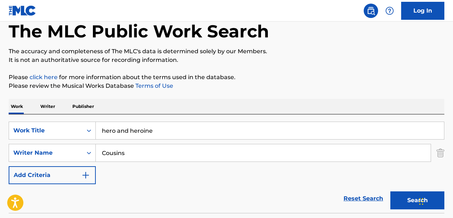 The width and height of the screenshot is (453, 218). I want to click on p: It is not an authoritative source for recording information., so click(227, 60).